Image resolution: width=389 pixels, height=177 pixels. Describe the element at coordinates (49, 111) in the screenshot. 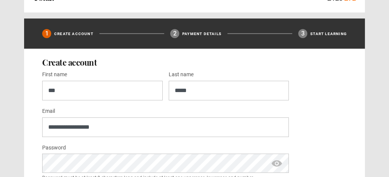

I see `label: Email` at that location.